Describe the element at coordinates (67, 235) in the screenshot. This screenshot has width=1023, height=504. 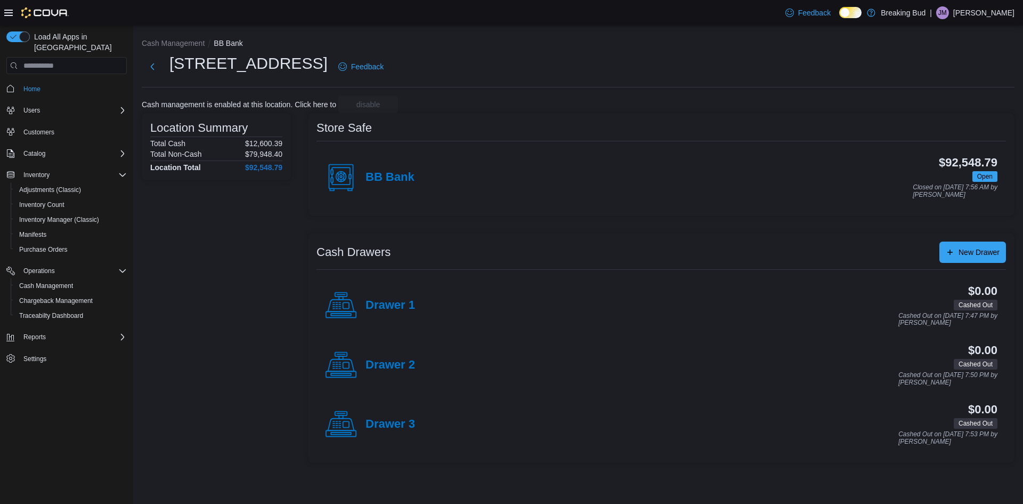
I see `nav: Complex example` at that location.